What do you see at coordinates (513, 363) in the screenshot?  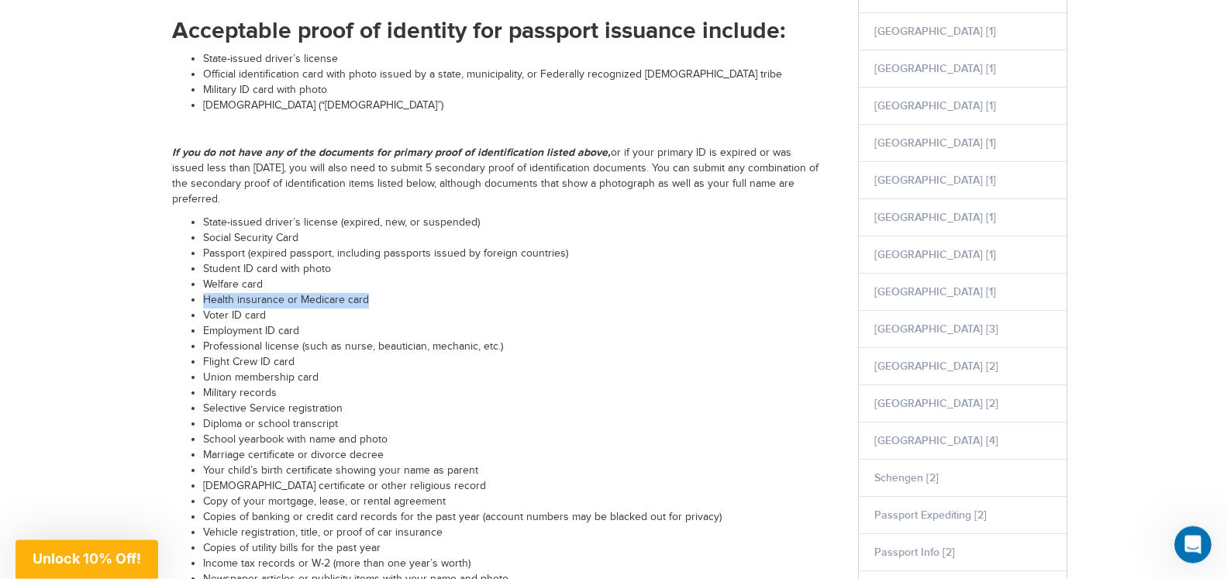 I see `li: Flight Crew ID card` at bounding box center [513, 363].